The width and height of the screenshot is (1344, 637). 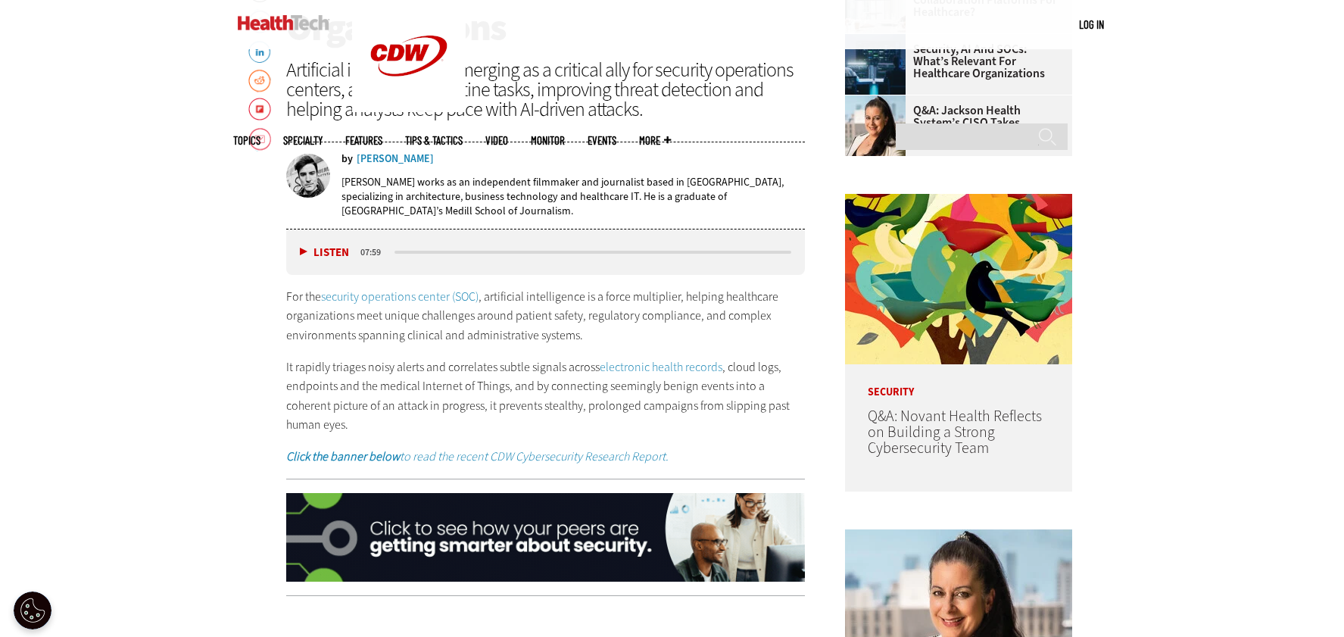 What do you see at coordinates (546, 396) in the screenshot?
I see `p: It rapidly triages noisy alerts and correlates subtle signals across , cloud logs, endpoints and ...` at bounding box center [546, 396].